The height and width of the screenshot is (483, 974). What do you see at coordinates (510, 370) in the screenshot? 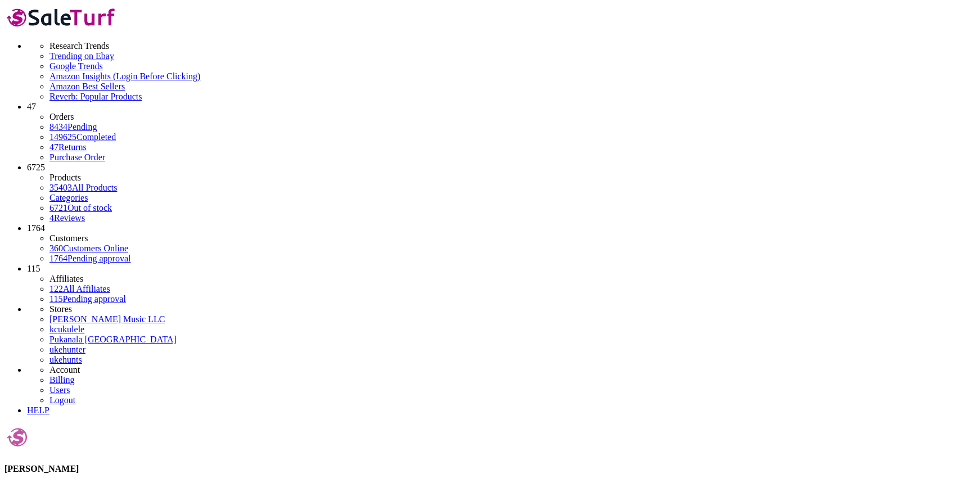
I see `li: Account` at bounding box center [510, 370].